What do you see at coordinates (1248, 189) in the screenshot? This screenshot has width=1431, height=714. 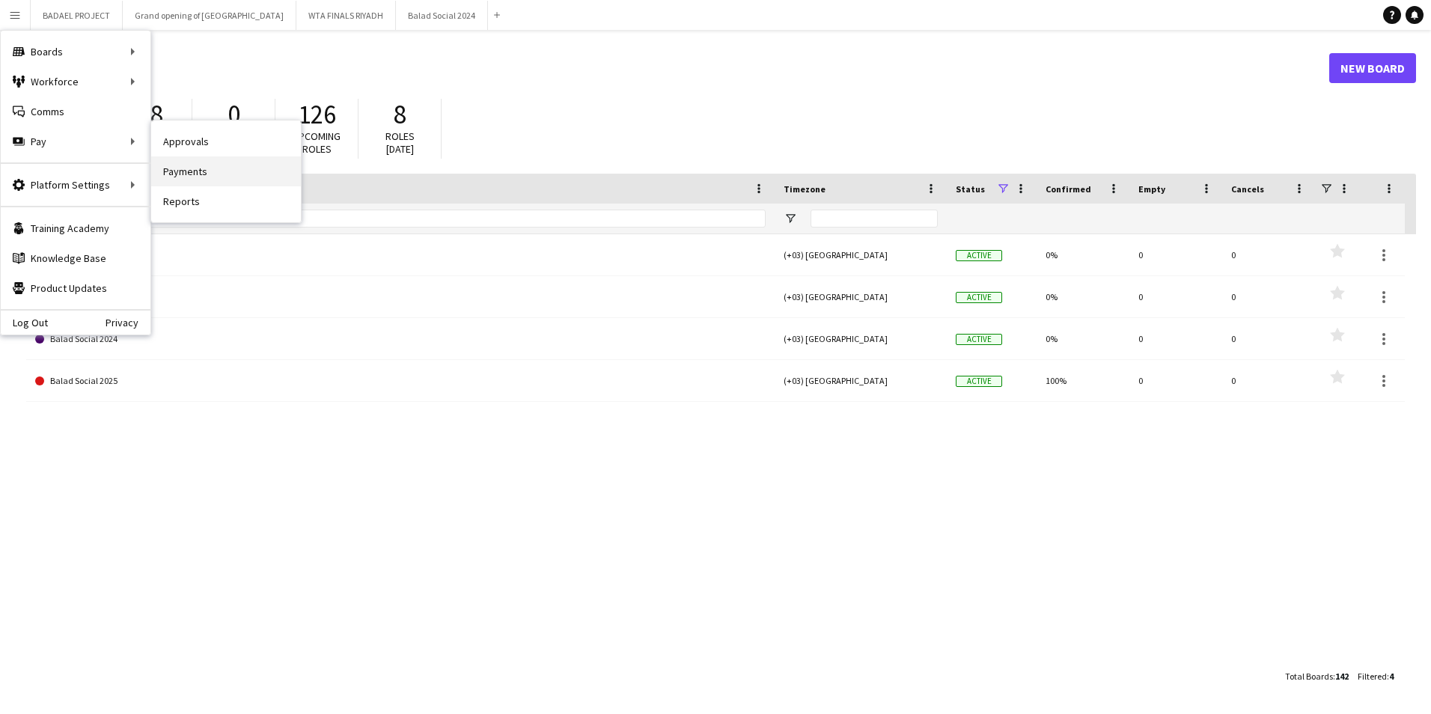 I see `span: Cancels` at bounding box center [1248, 189].